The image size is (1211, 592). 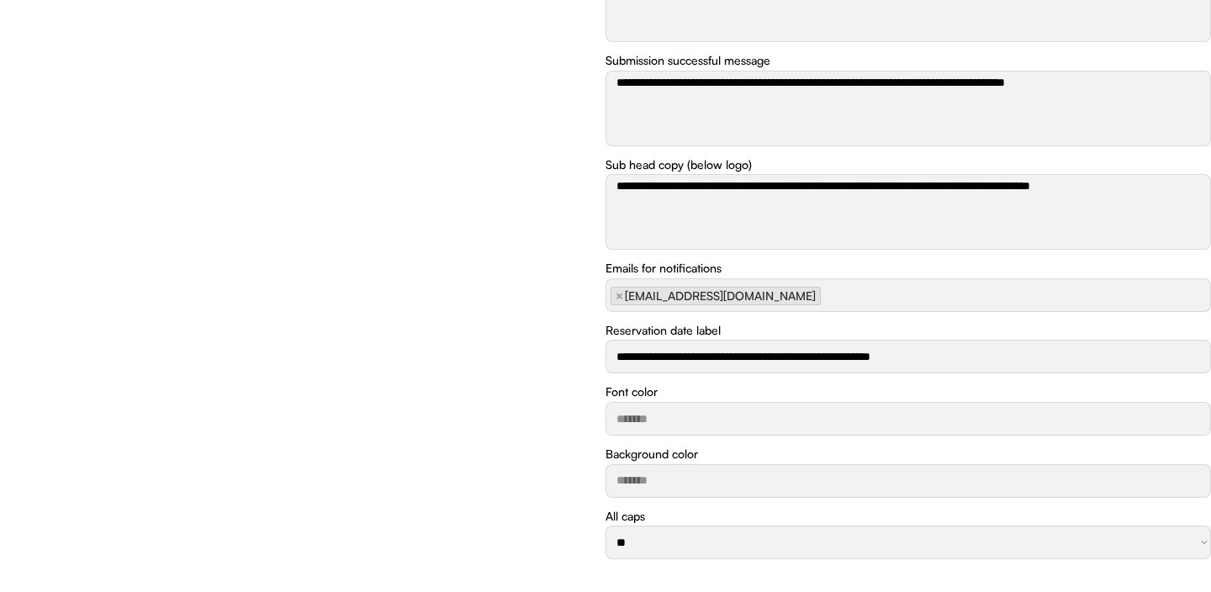 I want to click on div: All caps, so click(x=625, y=516).